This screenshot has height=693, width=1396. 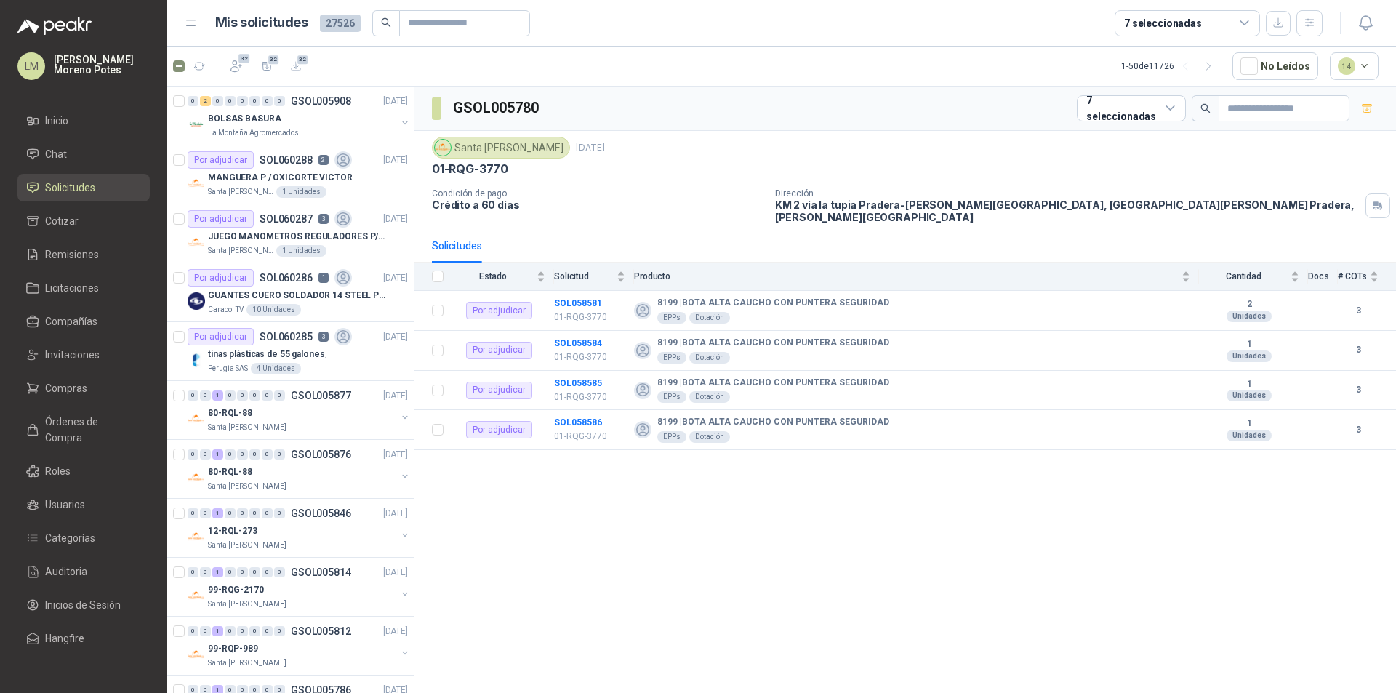 I want to click on p: 12-RQL-273, so click(x=233, y=531).